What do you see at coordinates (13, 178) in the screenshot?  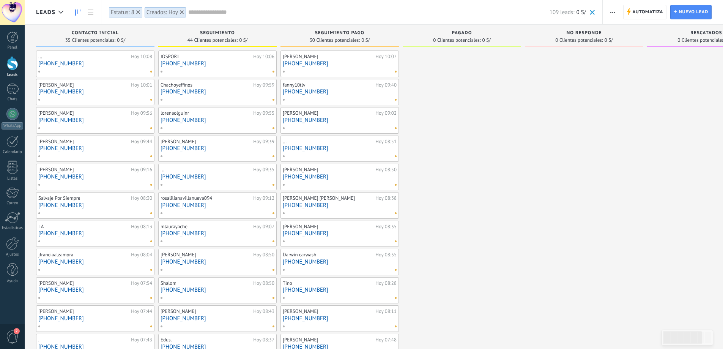 I see `div: Listas` at bounding box center [13, 178].